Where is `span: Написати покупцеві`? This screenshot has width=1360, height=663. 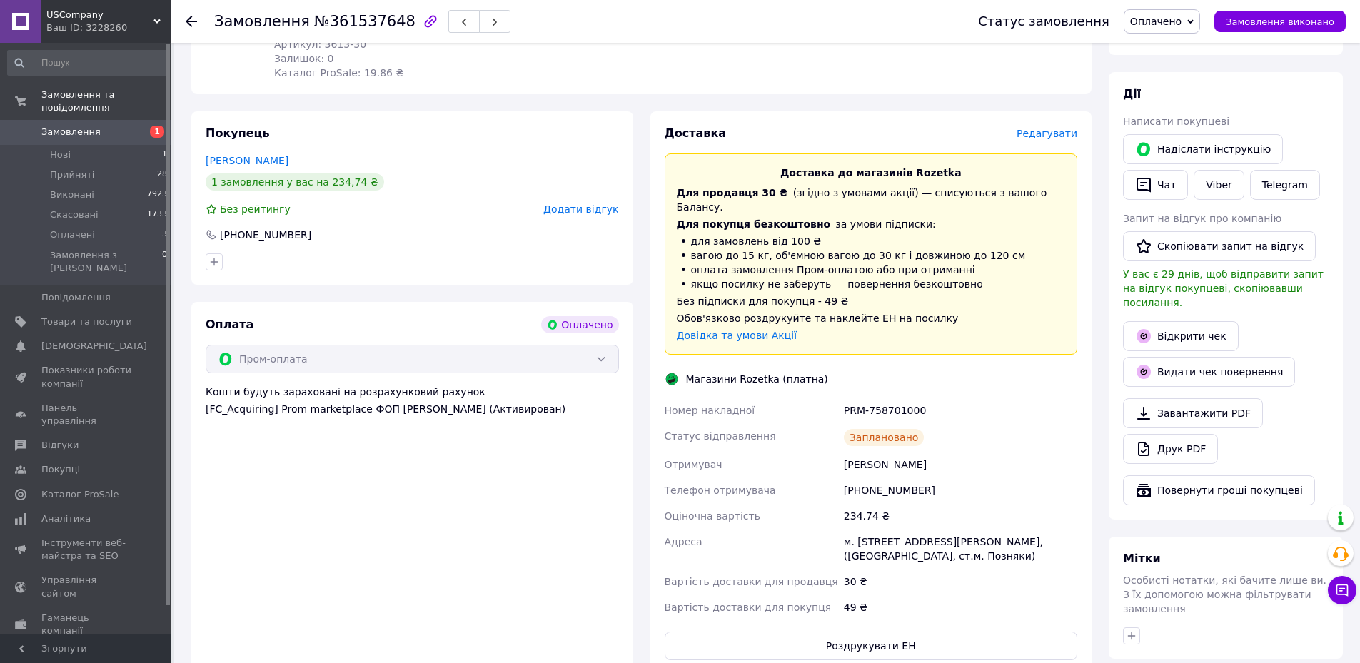
span: Написати покупцеві is located at coordinates (1176, 121).